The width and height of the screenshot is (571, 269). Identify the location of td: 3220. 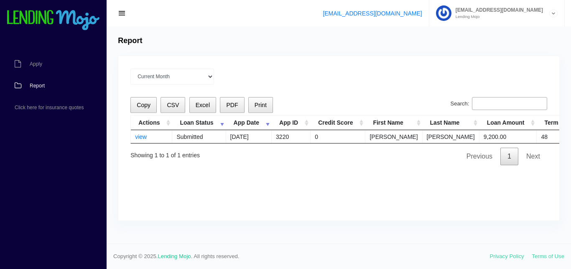
(291, 136).